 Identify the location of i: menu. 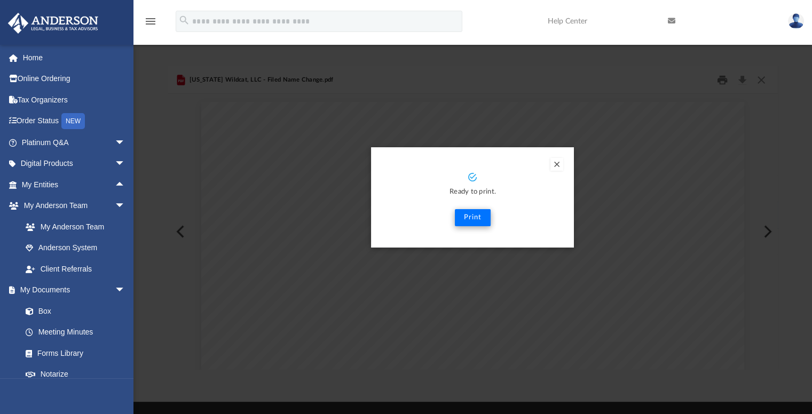
(151, 21).